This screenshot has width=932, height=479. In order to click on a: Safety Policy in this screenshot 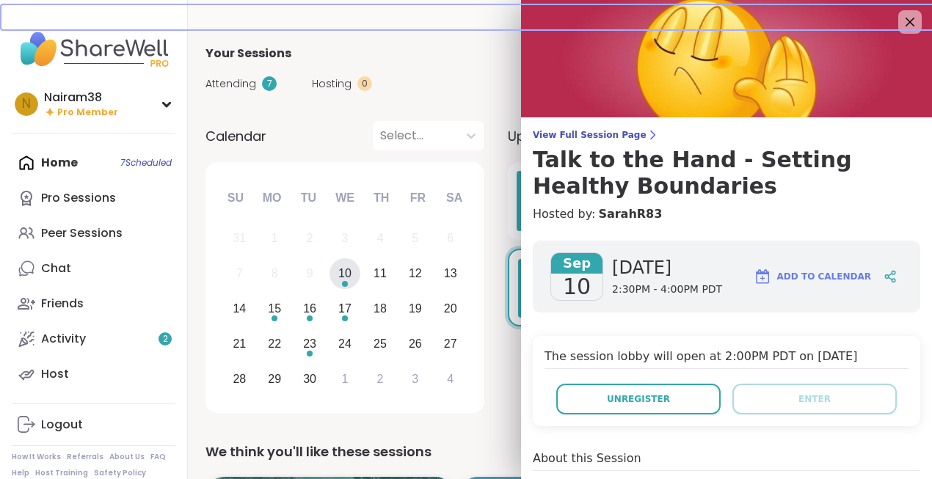, I will do `click(120, 473)`.